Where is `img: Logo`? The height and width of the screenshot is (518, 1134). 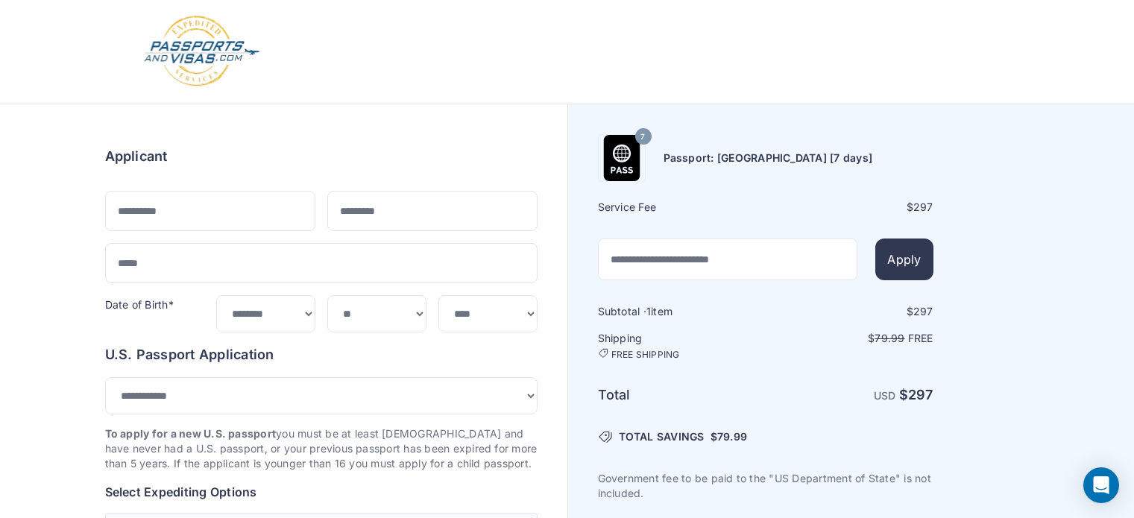
img: Logo is located at coordinates (201, 51).